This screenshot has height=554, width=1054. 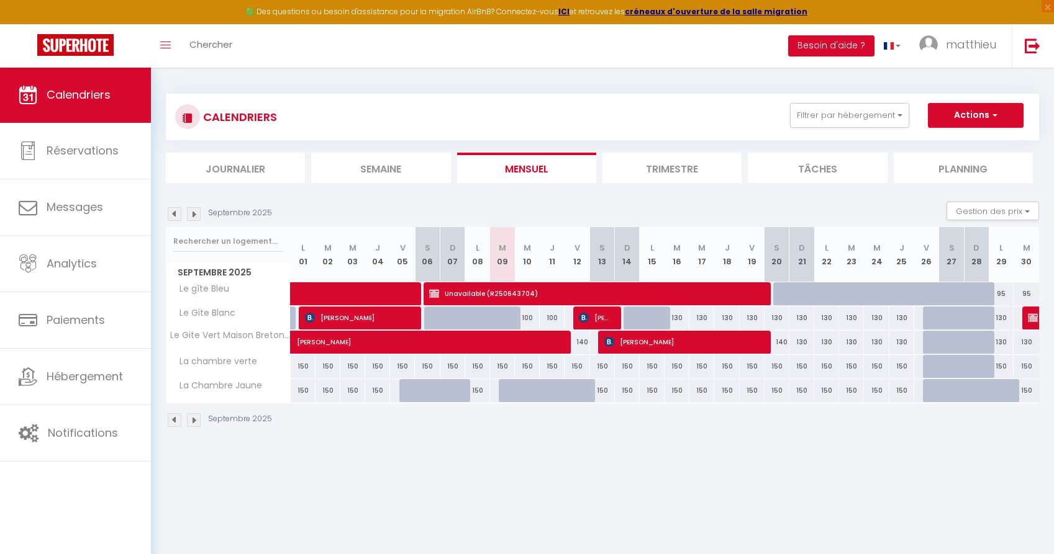 I want to click on th: 10, so click(x=527, y=255).